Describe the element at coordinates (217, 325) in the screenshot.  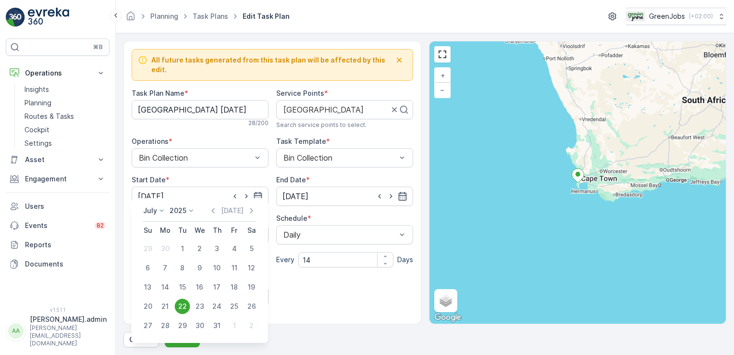
I see `div: 31` at that location.